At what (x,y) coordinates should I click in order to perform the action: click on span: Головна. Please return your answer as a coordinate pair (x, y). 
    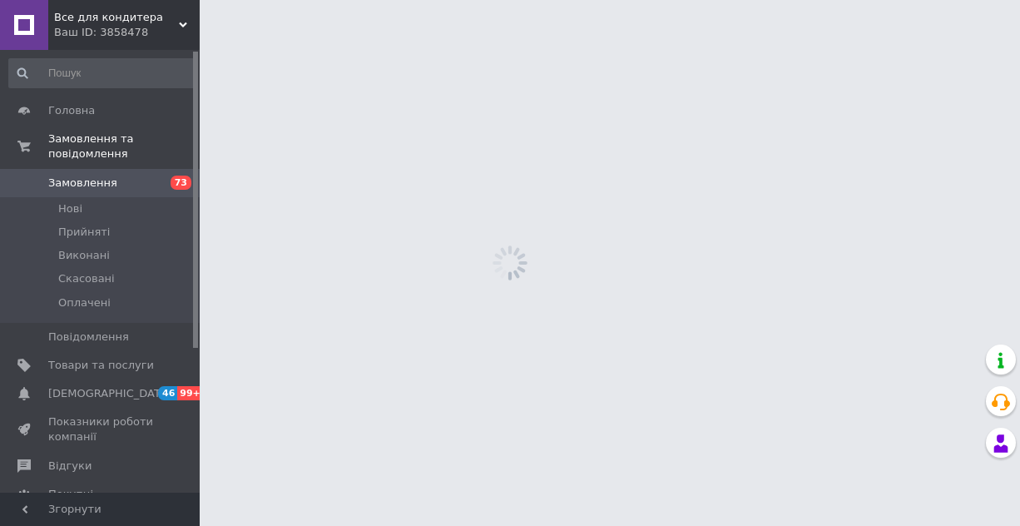
    Looking at the image, I should click on (72, 111).